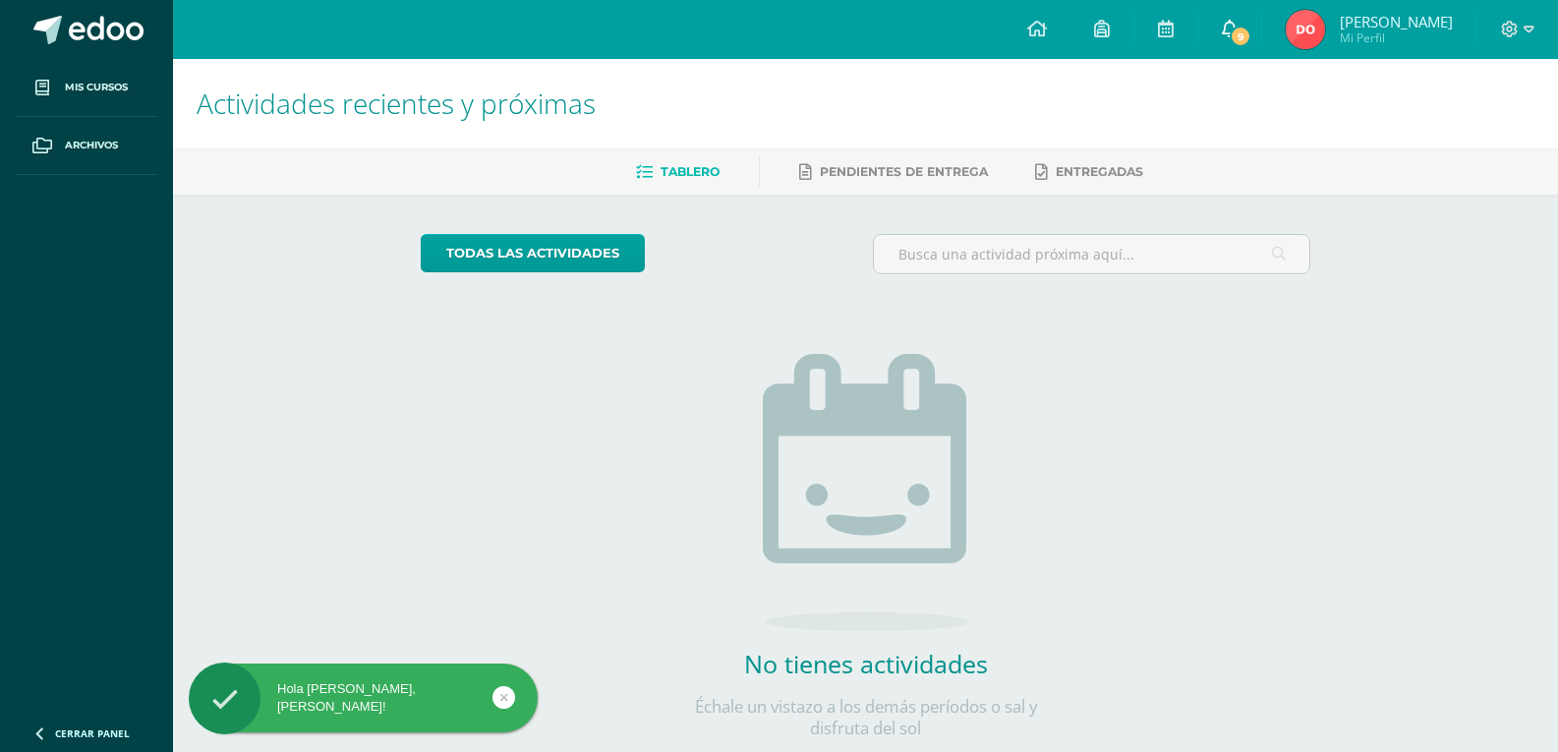 The height and width of the screenshot is (752, 1558). Describe the element at coordinates (1396, 37) in the screenshot. I see `span: Mi Perfil` at that location.